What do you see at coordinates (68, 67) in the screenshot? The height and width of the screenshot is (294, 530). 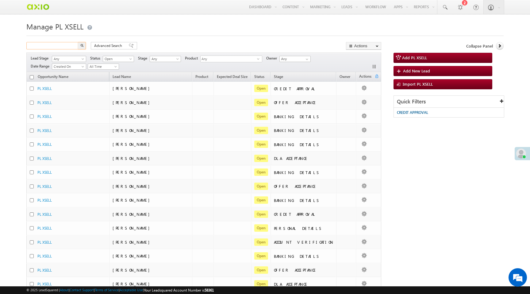 I see `span: Created On` at bounding box center [68, 67].